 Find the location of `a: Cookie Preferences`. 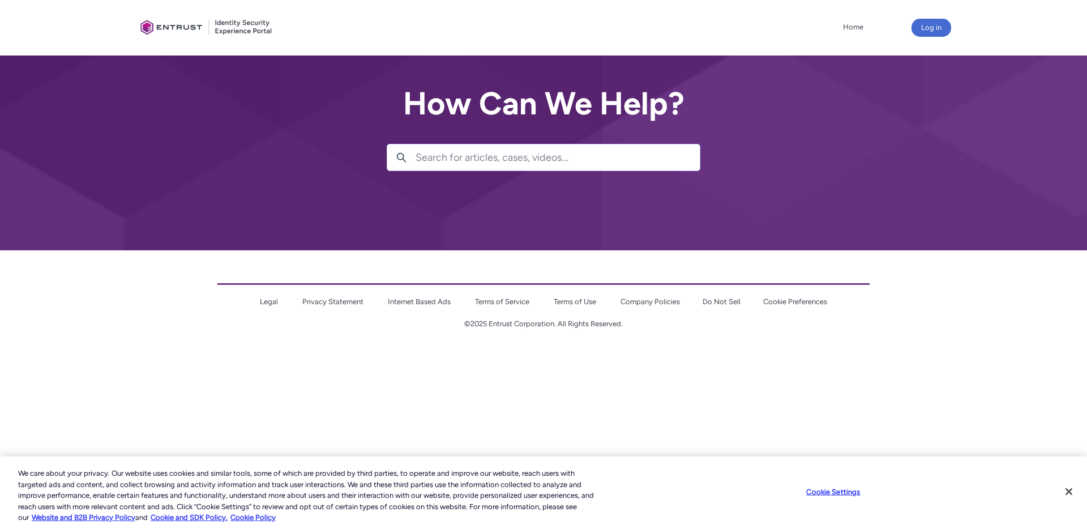

a: Cookie Preferences is located at coordinates (795, 301).